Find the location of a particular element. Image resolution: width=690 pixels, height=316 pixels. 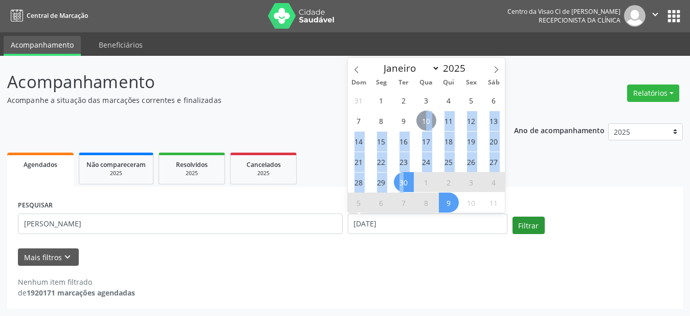

span: Central de Marcação is located at coordinates (57, 15).